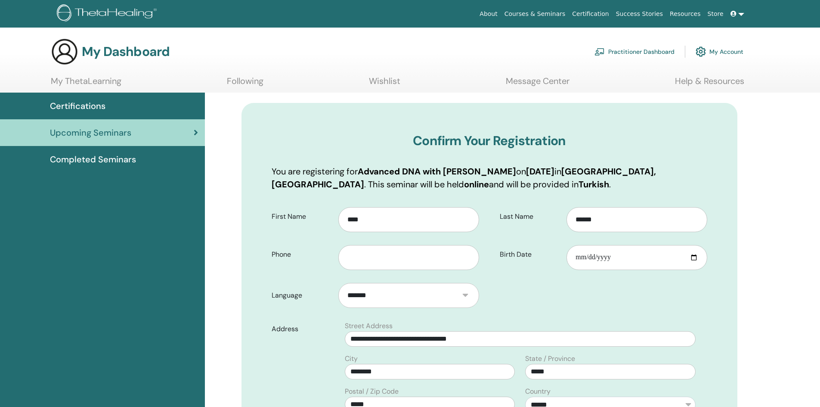 The height and width of the screenshot is (407, 820). I want to click on a: My ThetaLearning, so click(86, 84).